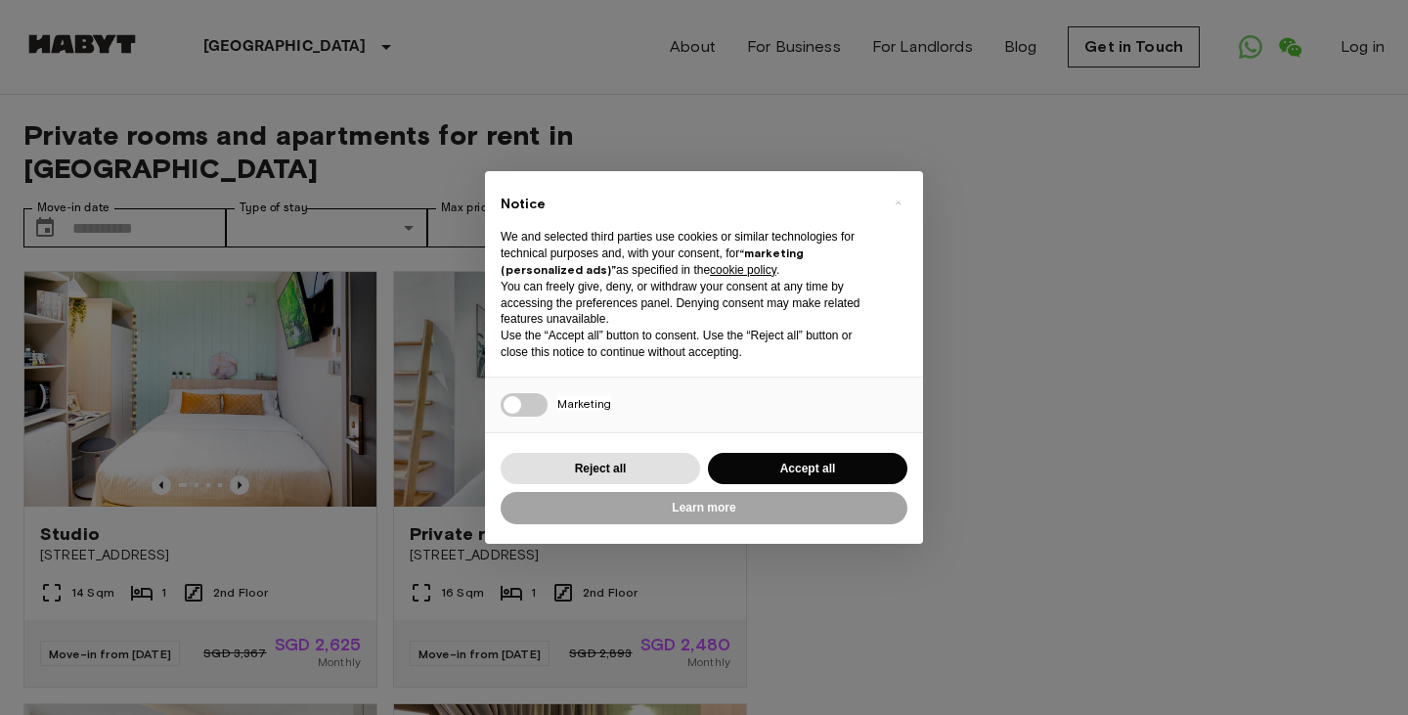  Describe the element at coordinates (652, 261) in the screenshot. I see `strong: “marketing (personalized ads)”` at that location.